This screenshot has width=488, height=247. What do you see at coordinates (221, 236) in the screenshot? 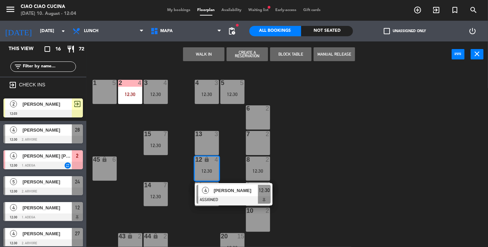
I see `div: 20` at bounding box center [221, 236].